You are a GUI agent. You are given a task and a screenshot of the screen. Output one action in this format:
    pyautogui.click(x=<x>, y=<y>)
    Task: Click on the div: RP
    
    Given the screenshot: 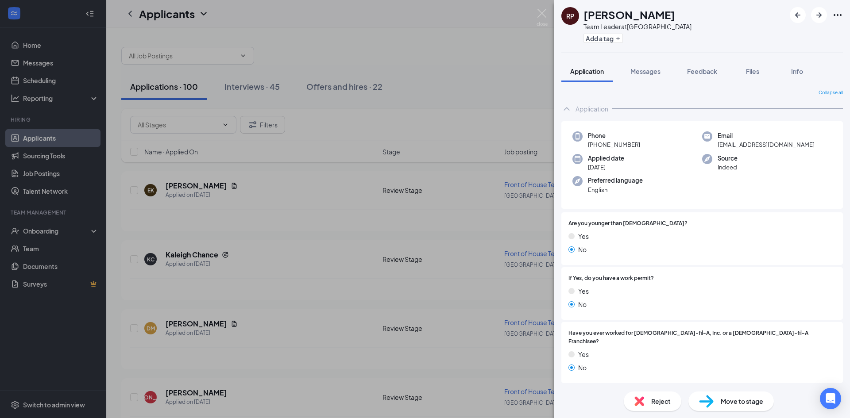 What is the action you would take?
    pyautogui.click(x=570, y=16)
    